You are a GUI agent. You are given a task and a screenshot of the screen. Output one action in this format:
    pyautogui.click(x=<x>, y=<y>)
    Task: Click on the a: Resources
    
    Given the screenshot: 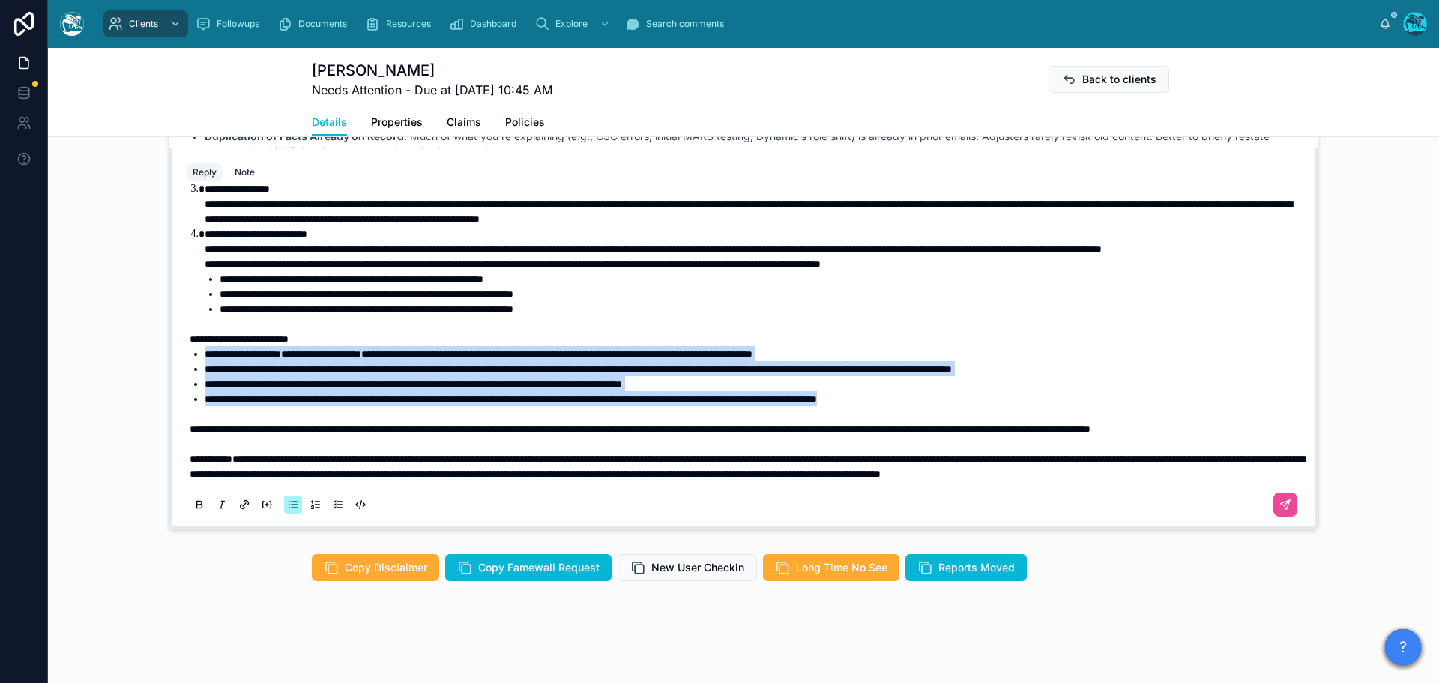 What is the action you would take?
    pyautogui.click(x=401, y=24)
    